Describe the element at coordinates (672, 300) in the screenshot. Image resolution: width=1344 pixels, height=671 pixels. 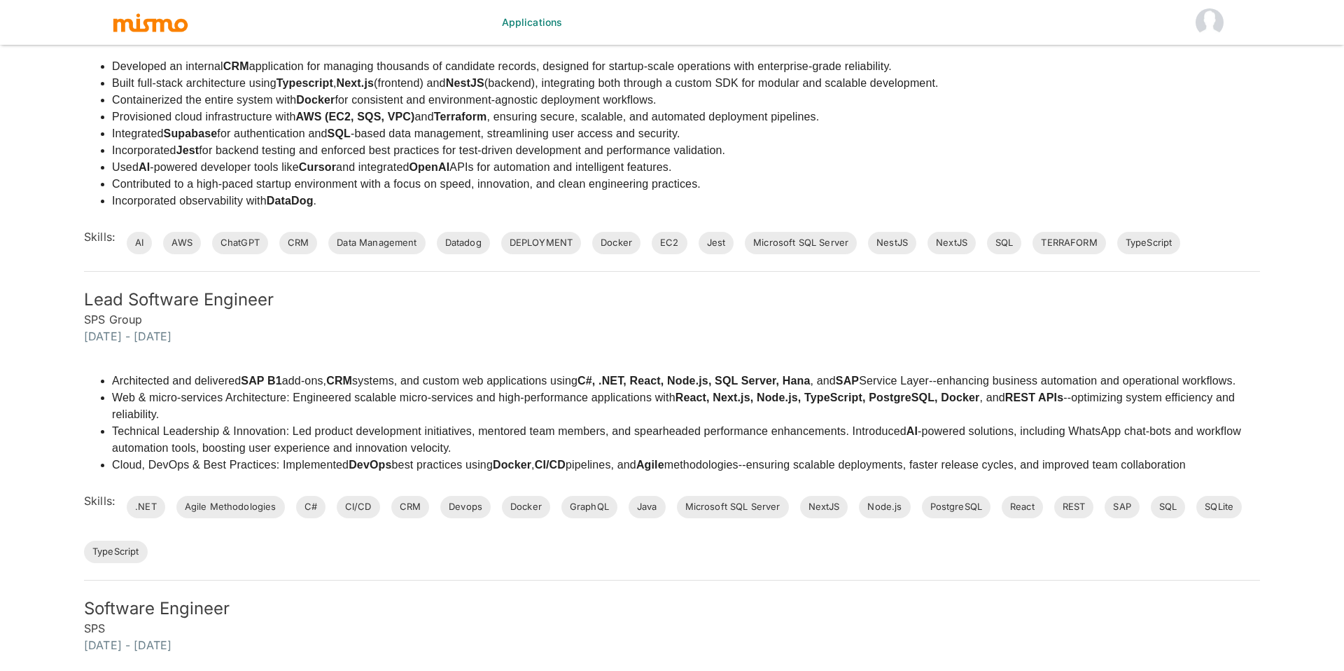
I see `h5: Lead Software Engineer` at that location.